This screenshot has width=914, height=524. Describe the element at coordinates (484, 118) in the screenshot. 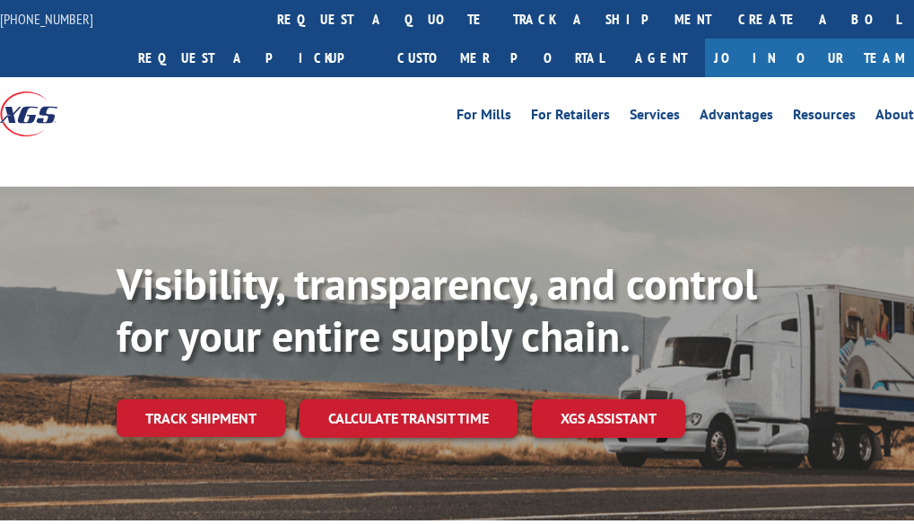

I see `a: For Mills` at that location.